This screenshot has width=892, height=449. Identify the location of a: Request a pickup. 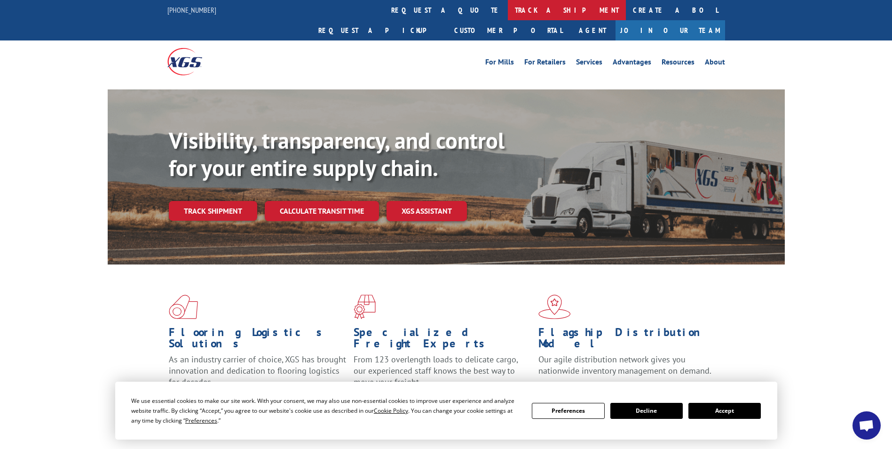
(379, 30).